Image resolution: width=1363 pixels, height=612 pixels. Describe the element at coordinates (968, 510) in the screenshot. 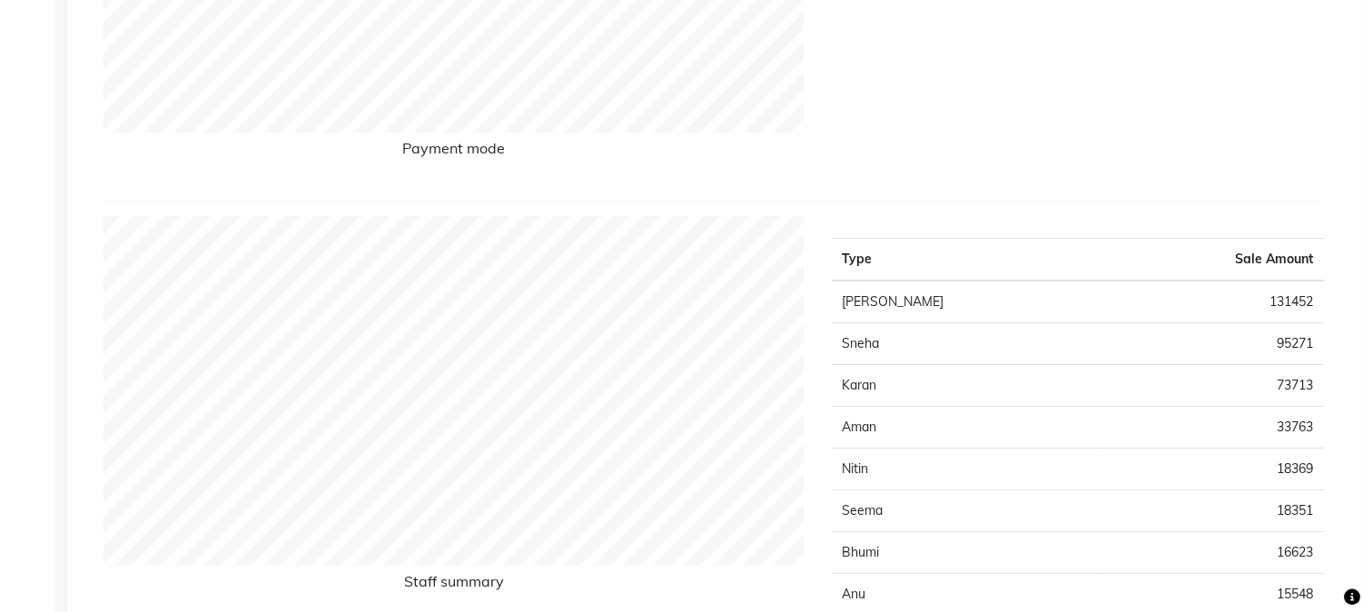

I see `td: Seema` at that location.